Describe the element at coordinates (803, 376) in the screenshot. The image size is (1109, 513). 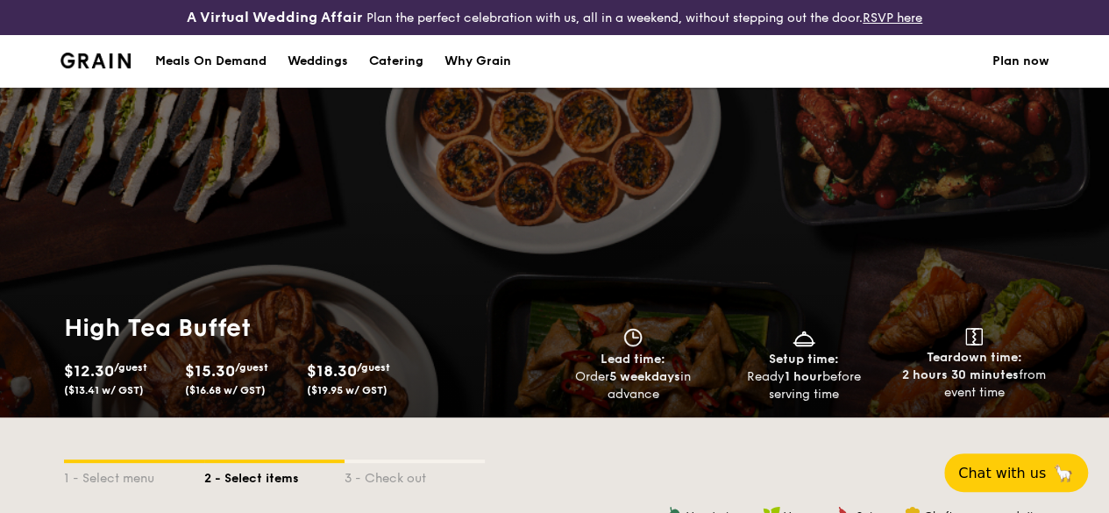
I see `strong: 1 hour` at that location.